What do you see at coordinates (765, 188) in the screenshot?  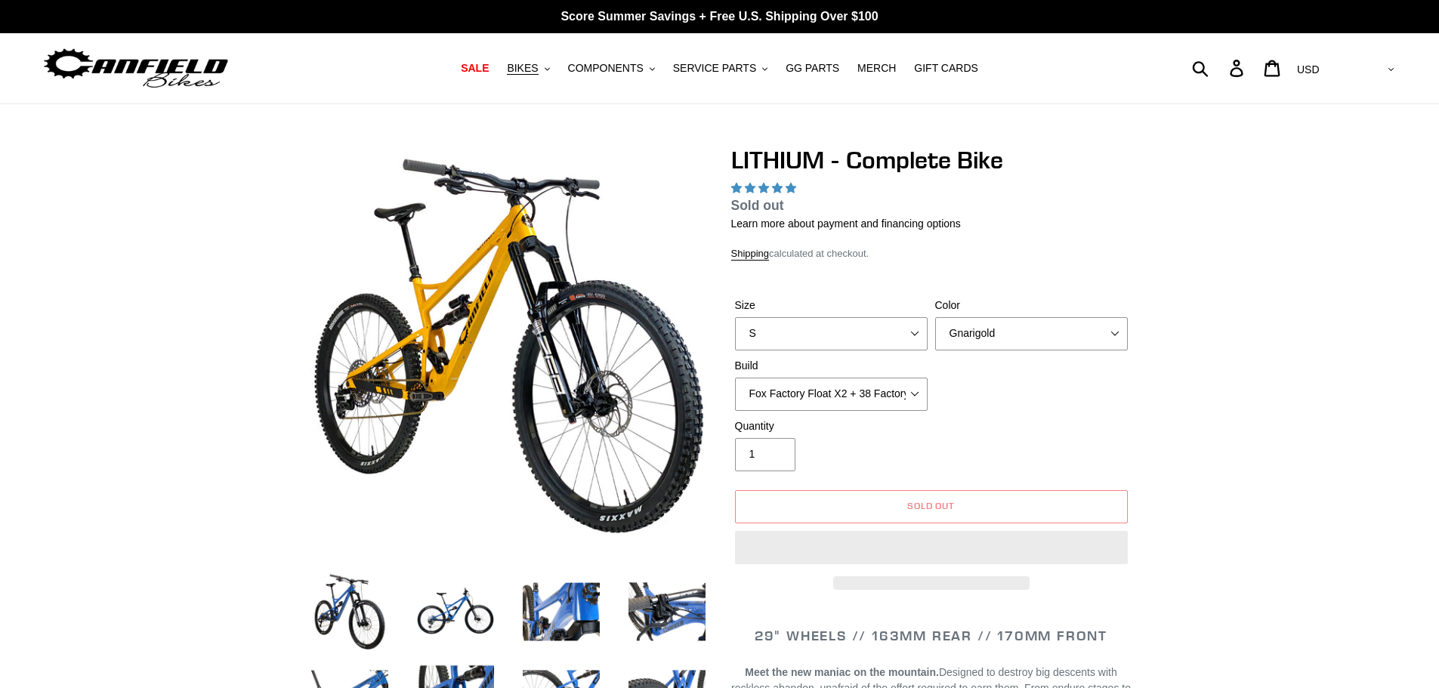 I see `span: 5.00 stars` at bounding box center [765, 188].